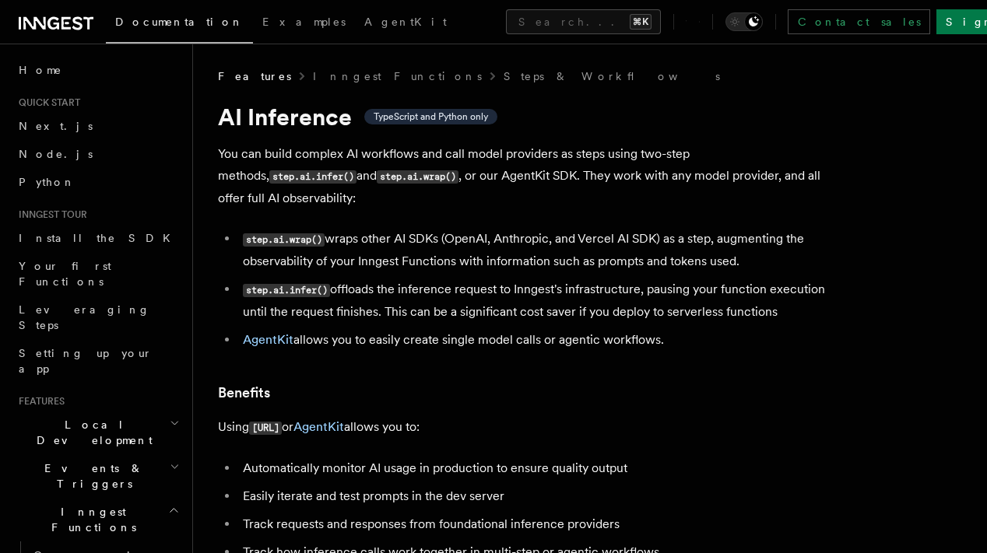  Describe the element at coordinates (303, 23) in the screenshot. I see `a: Examples` at that location.